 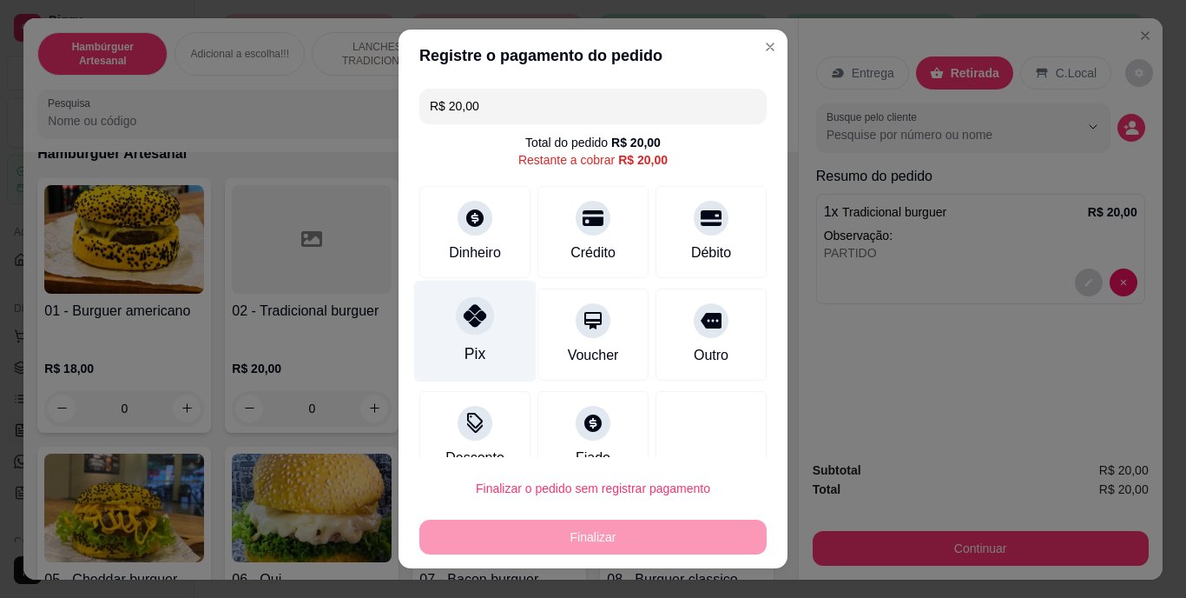 I want to click on div: Voucher, so click(x=593, y=355).